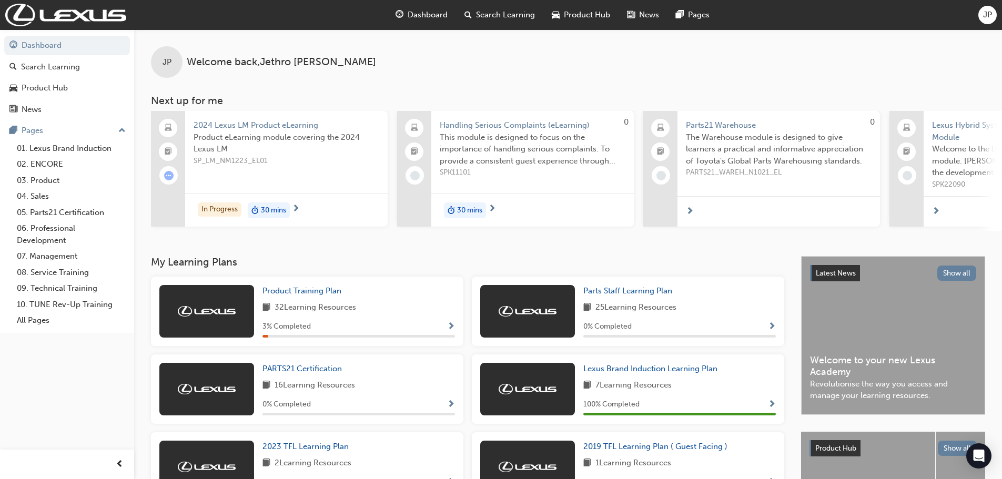  Describe the element at coordinates (315, 386) in the screenshot. I see `span: 16 Learning Resources` at that location.